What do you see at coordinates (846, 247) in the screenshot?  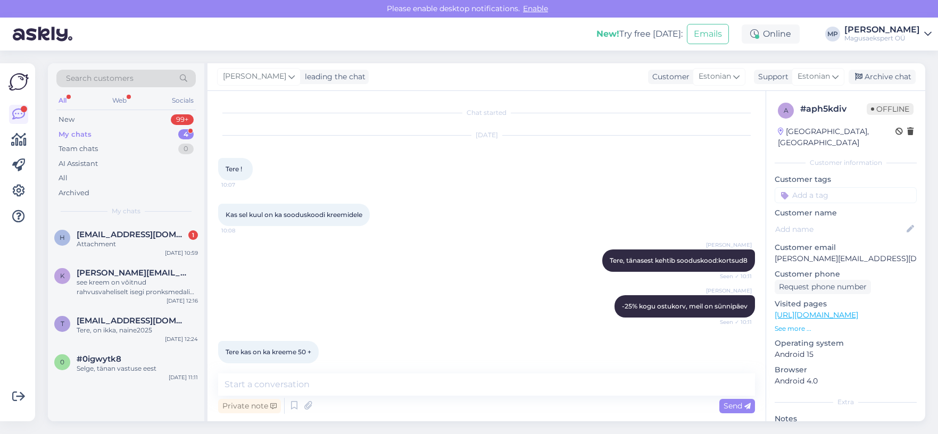 I see `p: Customer email` at bounding box center [846, 247].